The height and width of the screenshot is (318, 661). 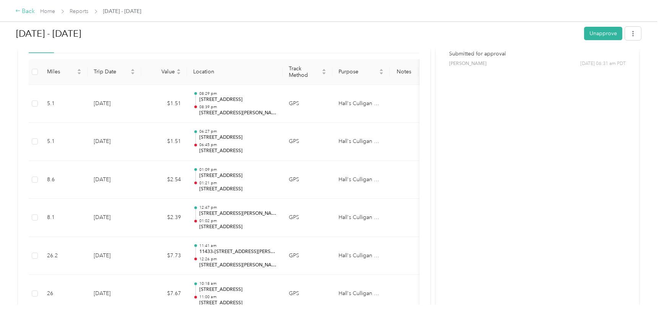 What do you see at coordinates (238, 297) in the screenshot?
I see `p: 11:00 am` at bounding box center [238, 297].